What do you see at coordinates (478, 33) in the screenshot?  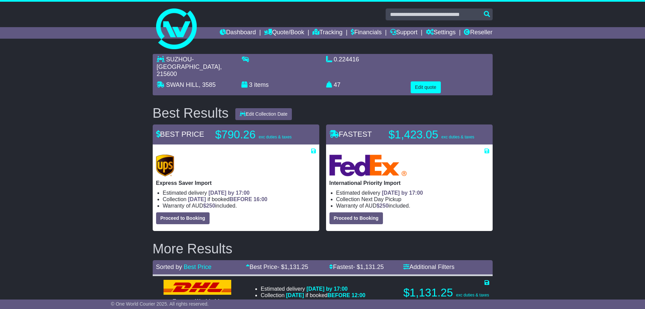 I see `a: Reseller` at bounding box center [478, 33].